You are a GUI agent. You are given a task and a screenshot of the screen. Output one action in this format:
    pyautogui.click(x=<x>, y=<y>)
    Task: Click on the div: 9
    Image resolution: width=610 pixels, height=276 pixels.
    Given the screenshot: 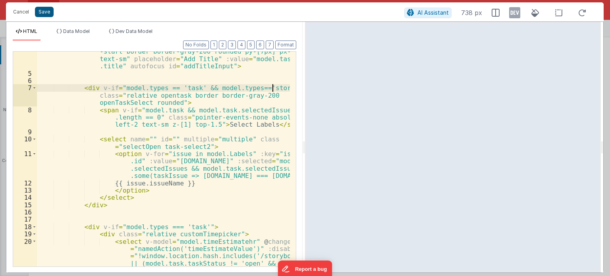 What is the action you would take?
    pyautogui.click(x=25, y=132)
    